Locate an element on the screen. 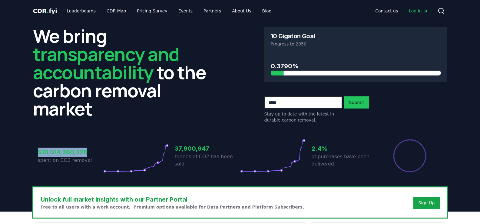  span: transparency and accountability is located at coordinates (106, 63).